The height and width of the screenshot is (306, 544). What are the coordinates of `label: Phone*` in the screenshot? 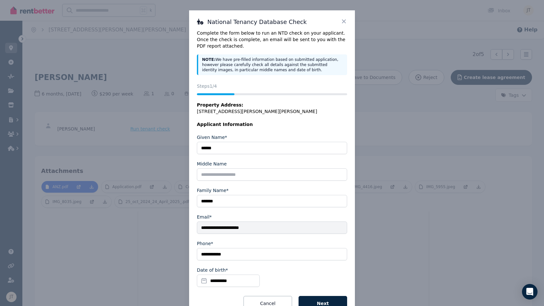 It's located at (205, 244).